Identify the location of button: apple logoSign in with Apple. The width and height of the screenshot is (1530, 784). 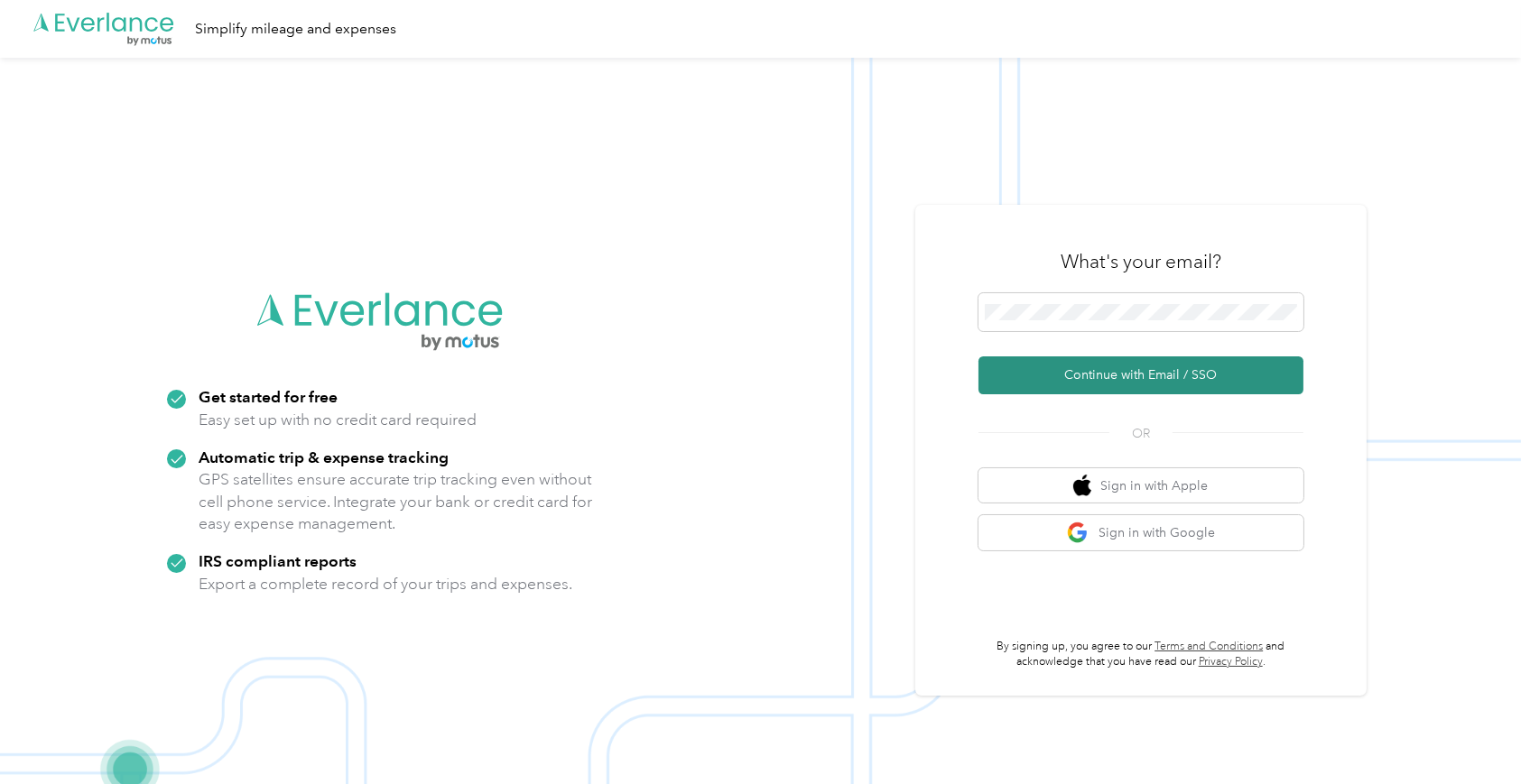
(1141, 485).